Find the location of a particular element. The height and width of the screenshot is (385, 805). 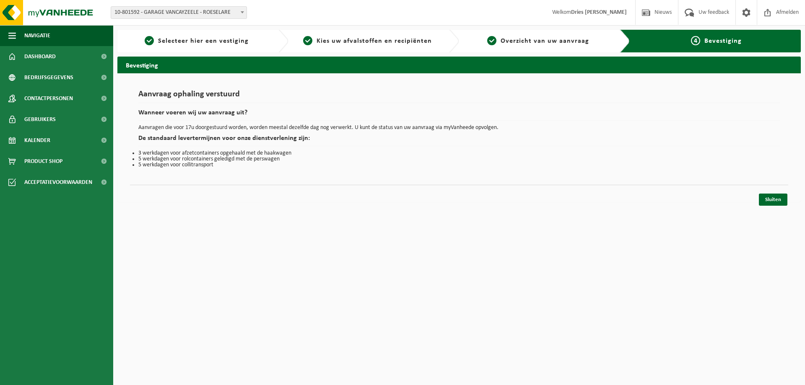

a: 2Kies uw afvalstoffen en recipiënten is located at coordinates (368, 41).